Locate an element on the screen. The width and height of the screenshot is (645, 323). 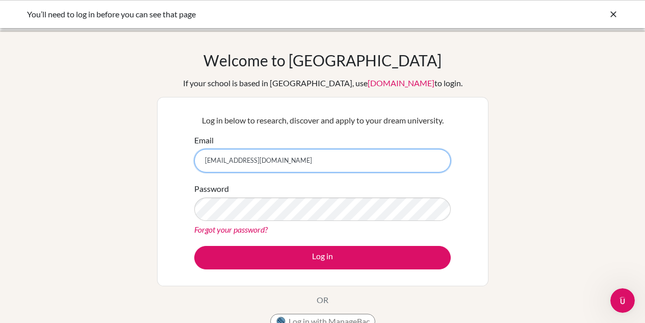
button: Log in is located at coordinates (322, 257).